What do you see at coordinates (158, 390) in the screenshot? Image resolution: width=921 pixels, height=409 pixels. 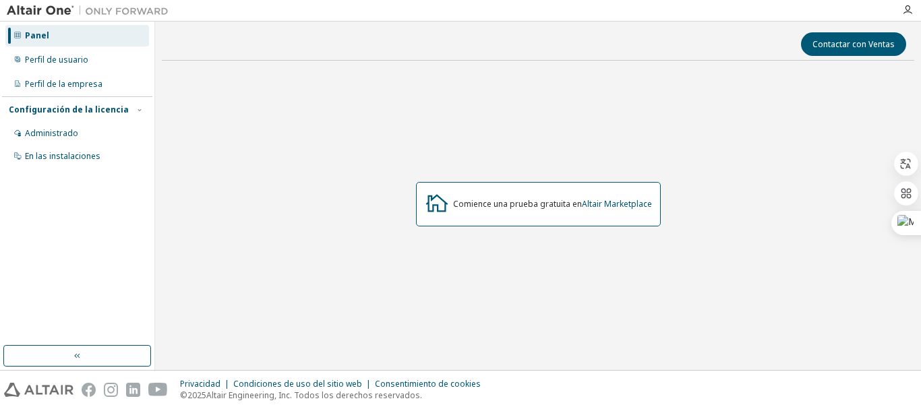 I see `img: youtube.svg` at bounding box center [158, 390].